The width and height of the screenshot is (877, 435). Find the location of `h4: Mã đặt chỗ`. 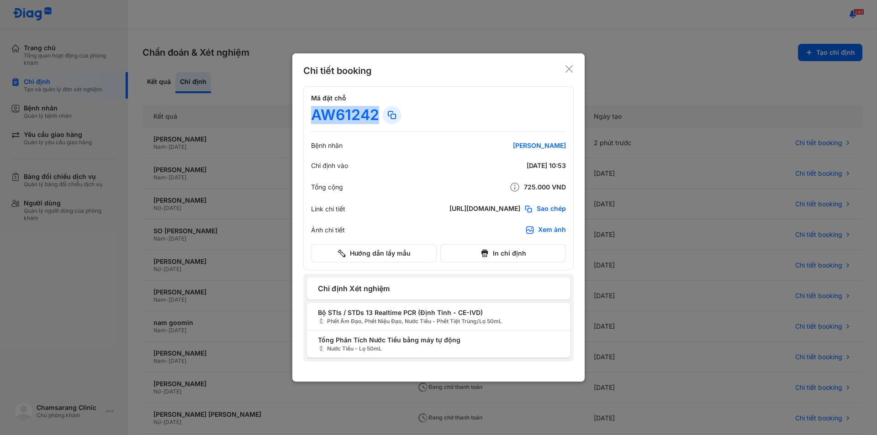

h4: Mã đặt chỗ is located at coordinates (439, 98).